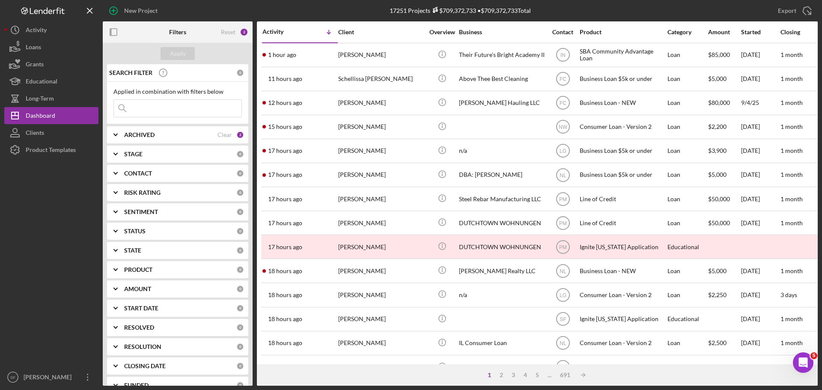 The image size is (822, 390). I want to click on div: 2, so click(244, 32).